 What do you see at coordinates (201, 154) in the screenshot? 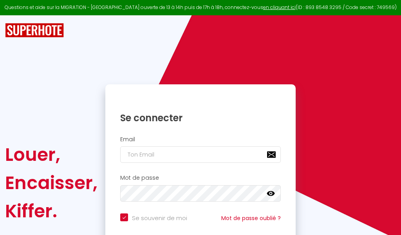
I see `input: Ton Email` at bounding box center [201, 154].